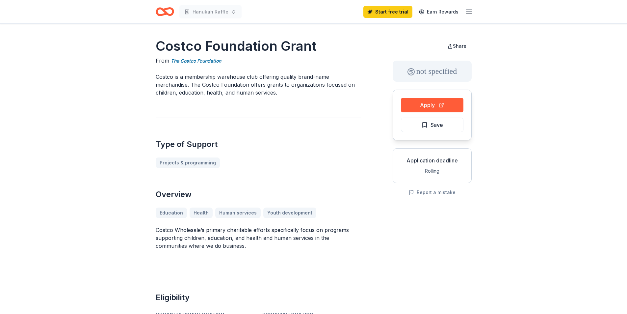 This screenshot has width=627, height=314. What do you see at coordinates (210, 12) in the screenshot?
I see `span: Hanukah Raffle` at bounding box center [210, 12].